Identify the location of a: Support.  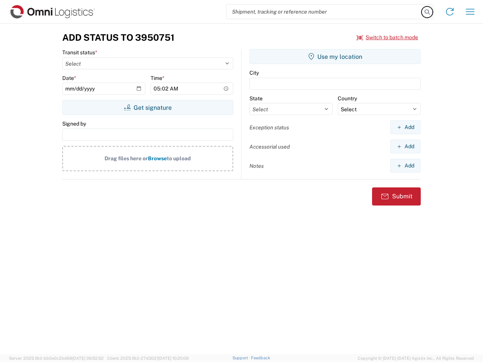
(242, 358).